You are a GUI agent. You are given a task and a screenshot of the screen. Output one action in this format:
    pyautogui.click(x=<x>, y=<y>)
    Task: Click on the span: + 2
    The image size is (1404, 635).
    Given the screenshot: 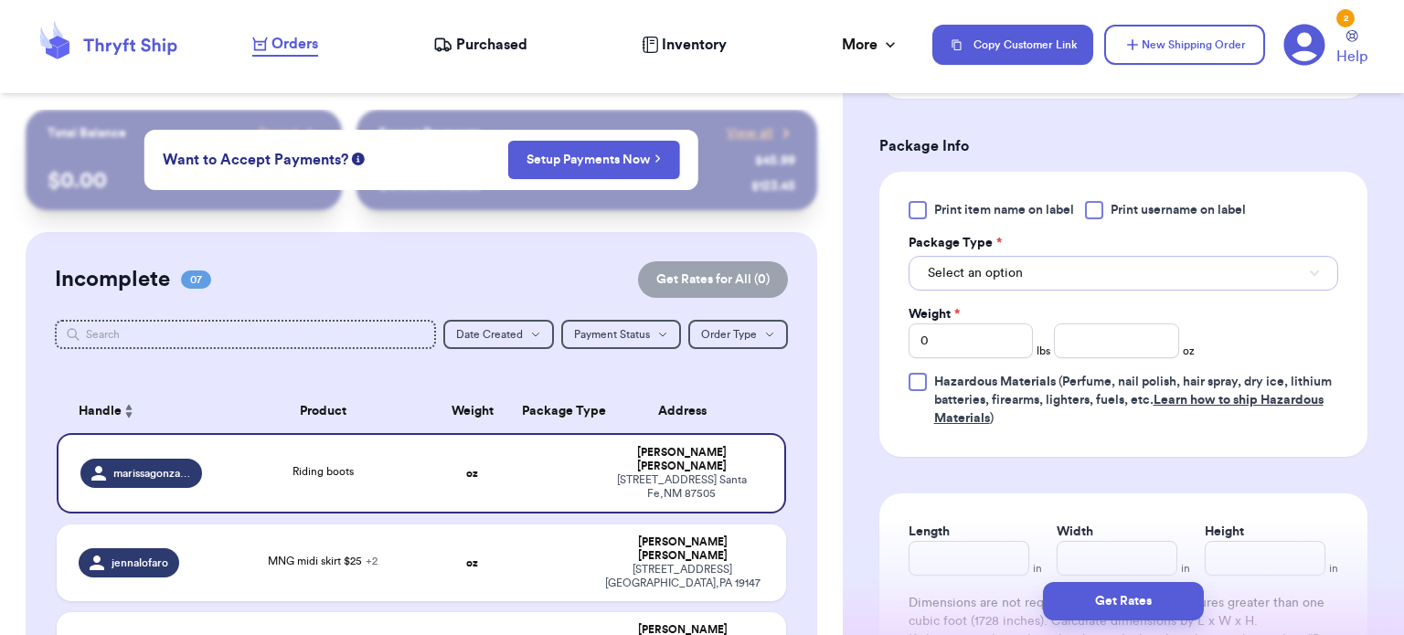 What is the action you would take?
    pyautogui.click(x=371, y=561)
    